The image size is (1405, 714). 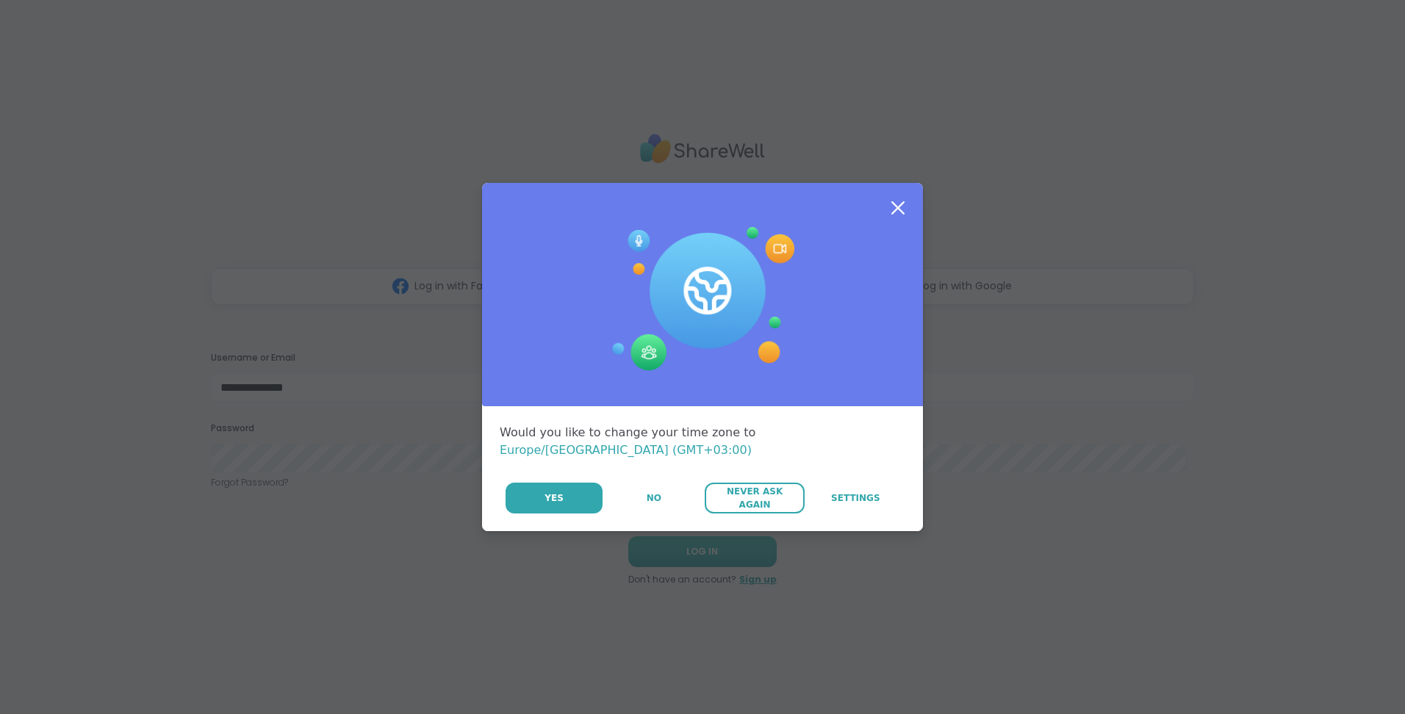 I want to click on span: Settings, so click(x=855, y=498).